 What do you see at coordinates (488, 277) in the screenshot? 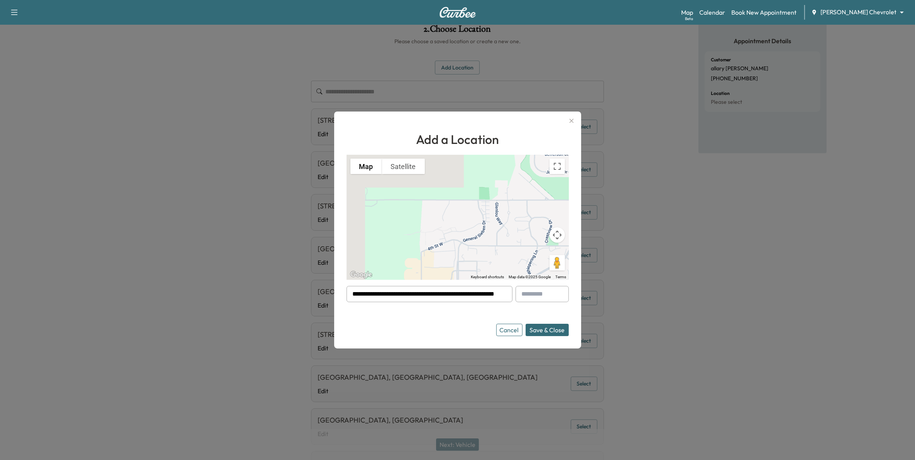
I see `button: Keyboard shortcuts` at bounding box center [488, 277].